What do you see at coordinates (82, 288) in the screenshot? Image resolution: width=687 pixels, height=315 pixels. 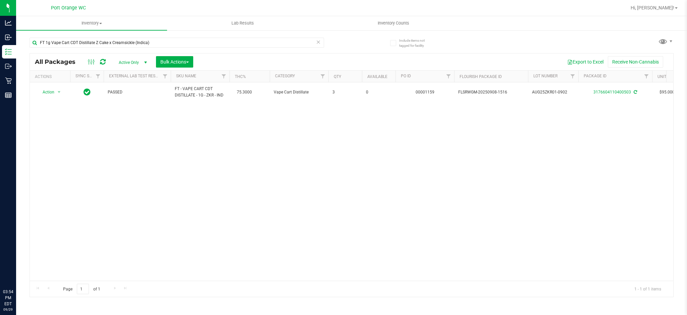 I see `span: Page of 1` at bounding box center [82, 288].